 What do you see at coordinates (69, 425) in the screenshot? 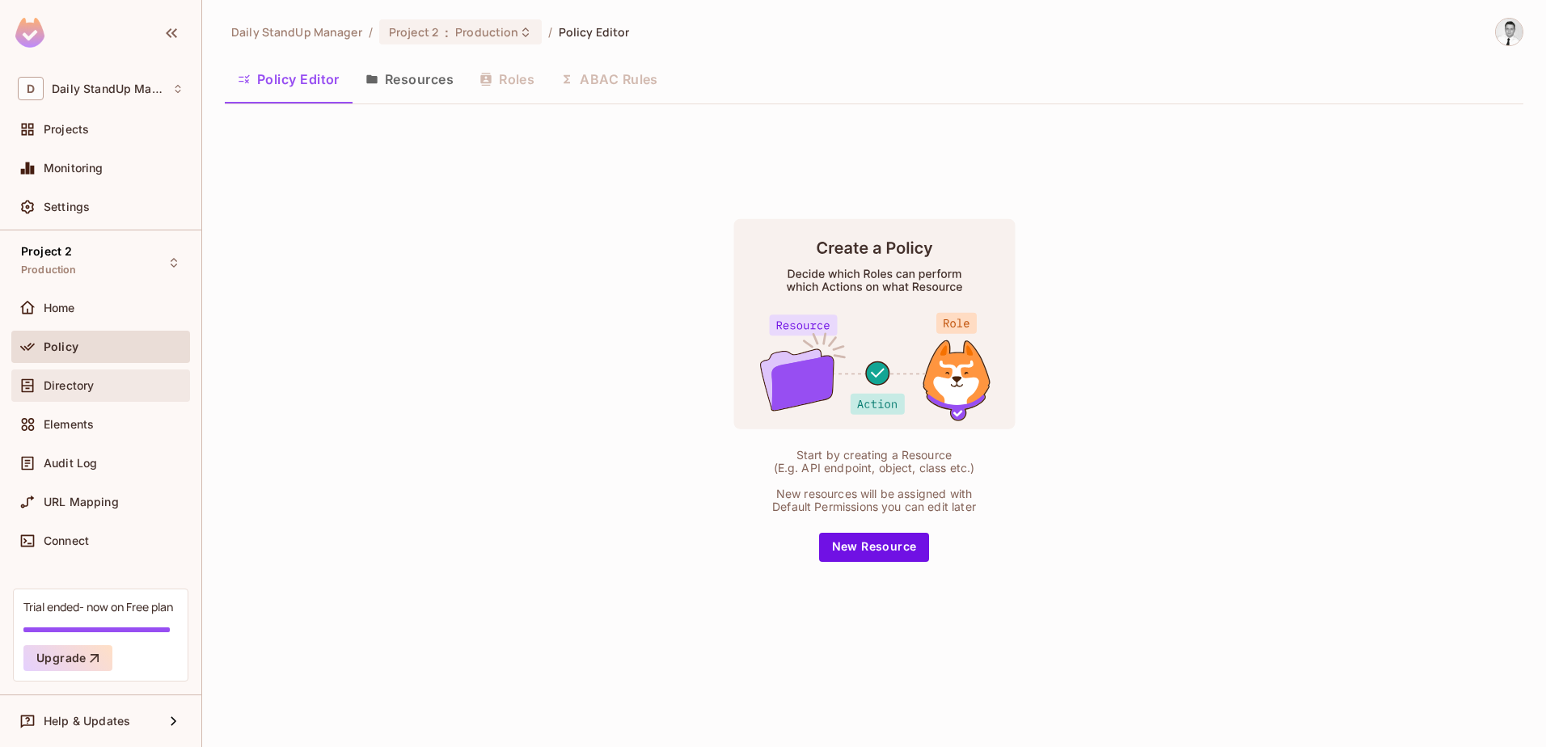
I see `span: Elements` at bounding box center [69, 425].